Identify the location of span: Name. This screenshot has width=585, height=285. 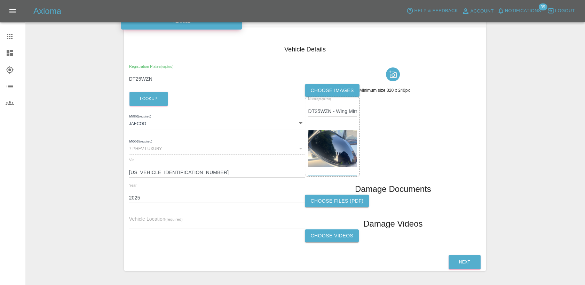
(319, 99).